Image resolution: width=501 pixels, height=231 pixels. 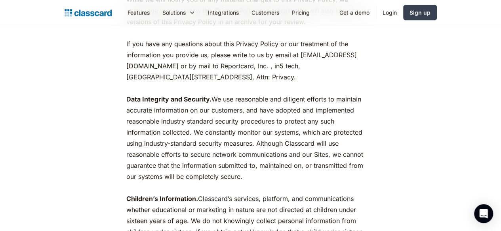 I want to click on a: Features, so click(x=138, y=12).